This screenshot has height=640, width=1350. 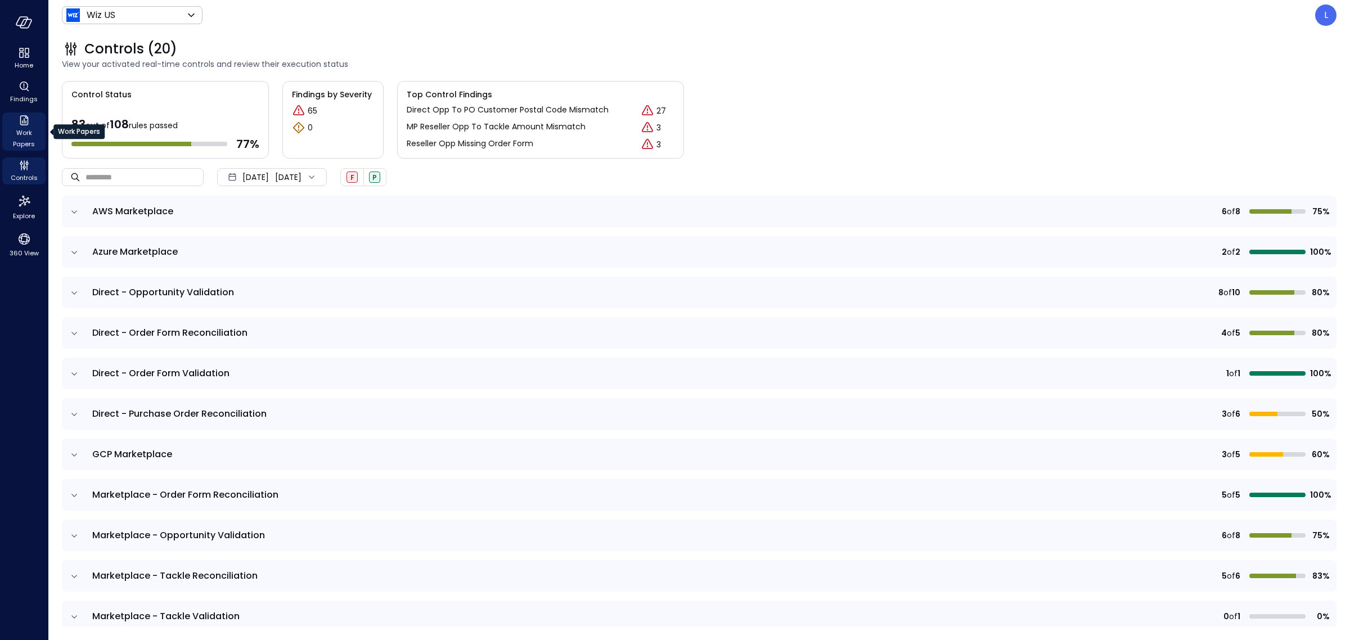 What do you see at coordinates (24, 59) in the screenshot?
I see `div: Home` at bounding box center [24, 59].